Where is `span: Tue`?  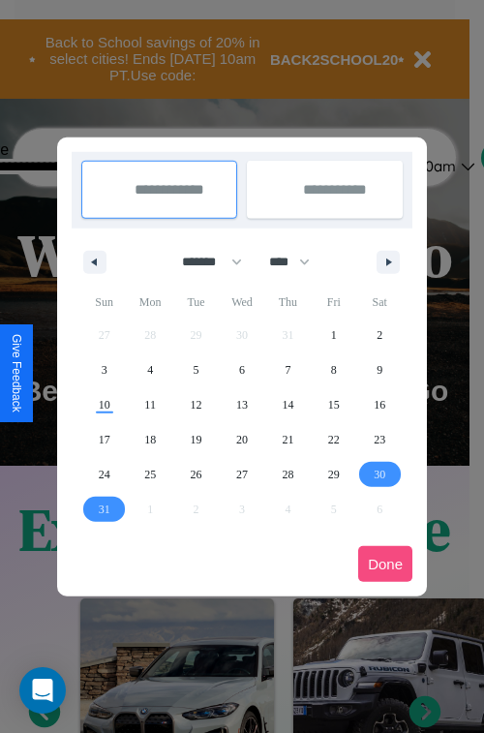
span: Tue is located at coordinates (196, 302).